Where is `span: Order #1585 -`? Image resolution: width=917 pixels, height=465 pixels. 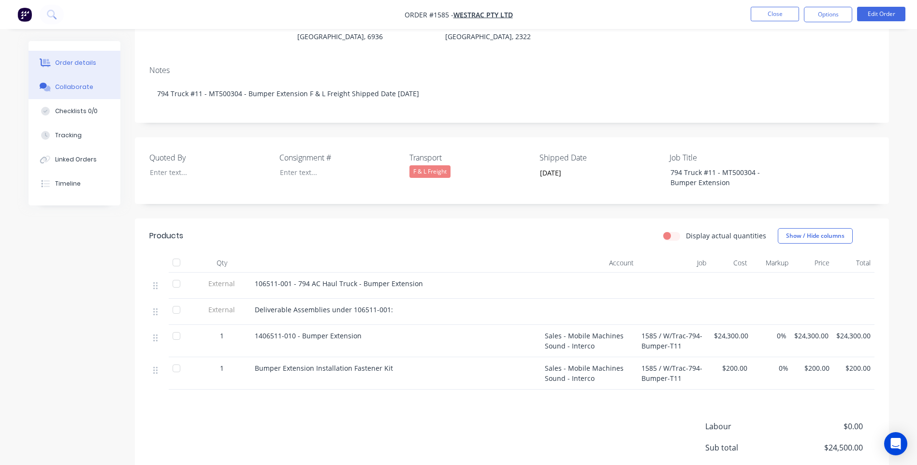 span: Order #1585 - is located at coordinates (429, 15).